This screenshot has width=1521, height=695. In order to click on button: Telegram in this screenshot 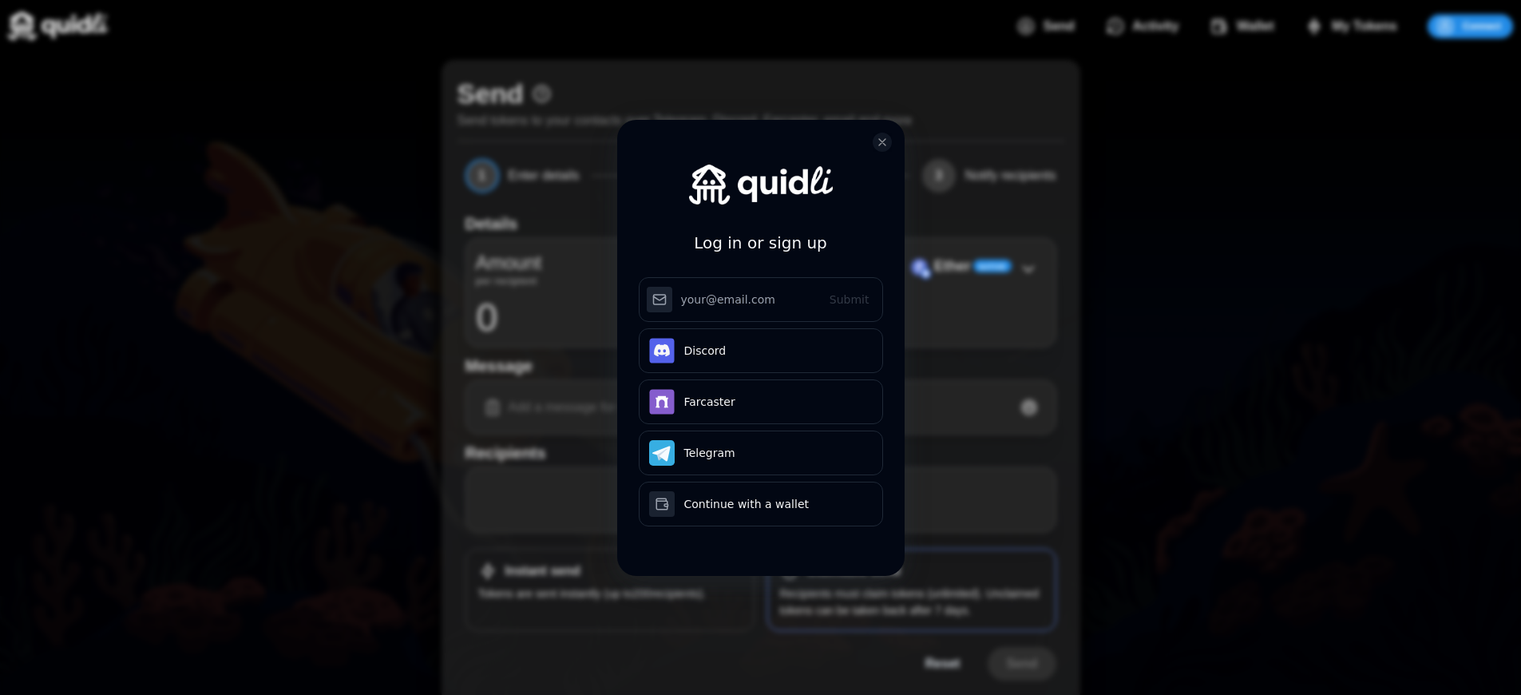, I will do `click(761, 453)`.